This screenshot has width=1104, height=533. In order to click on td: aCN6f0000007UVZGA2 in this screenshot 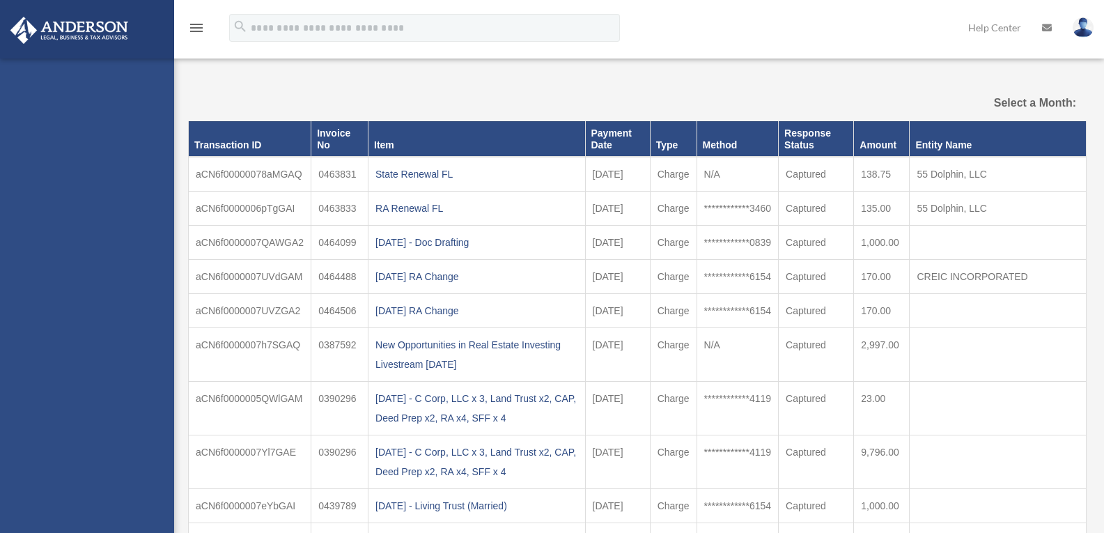, I will do `click(250, 311)`.